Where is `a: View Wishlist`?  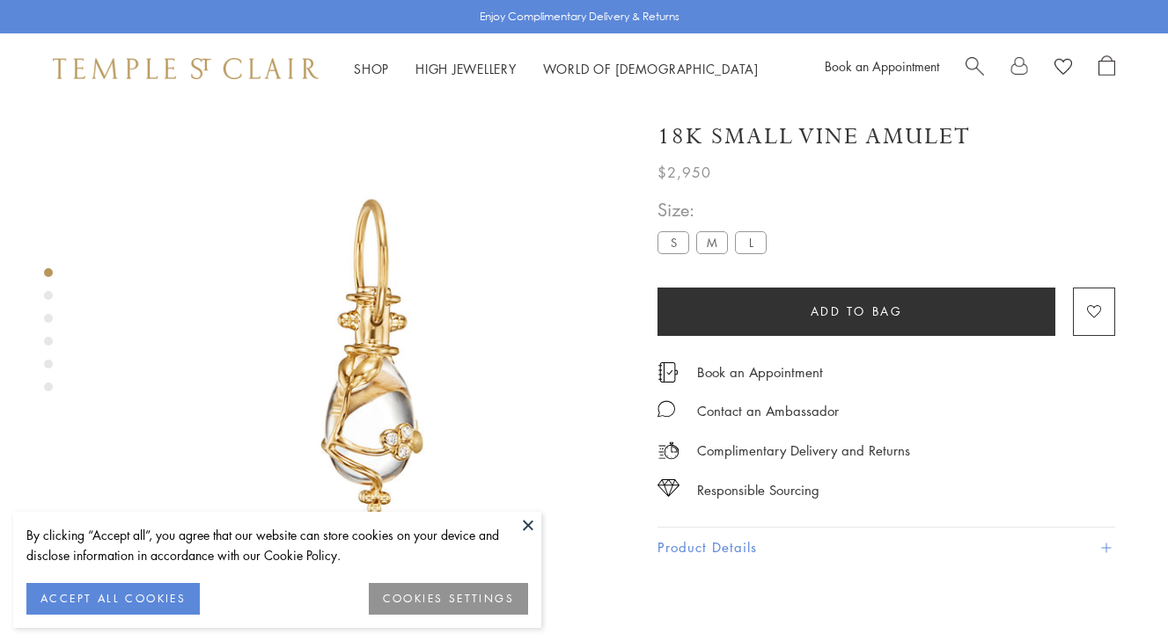 a: View Wishlist is located at coordinates (1063, 69).